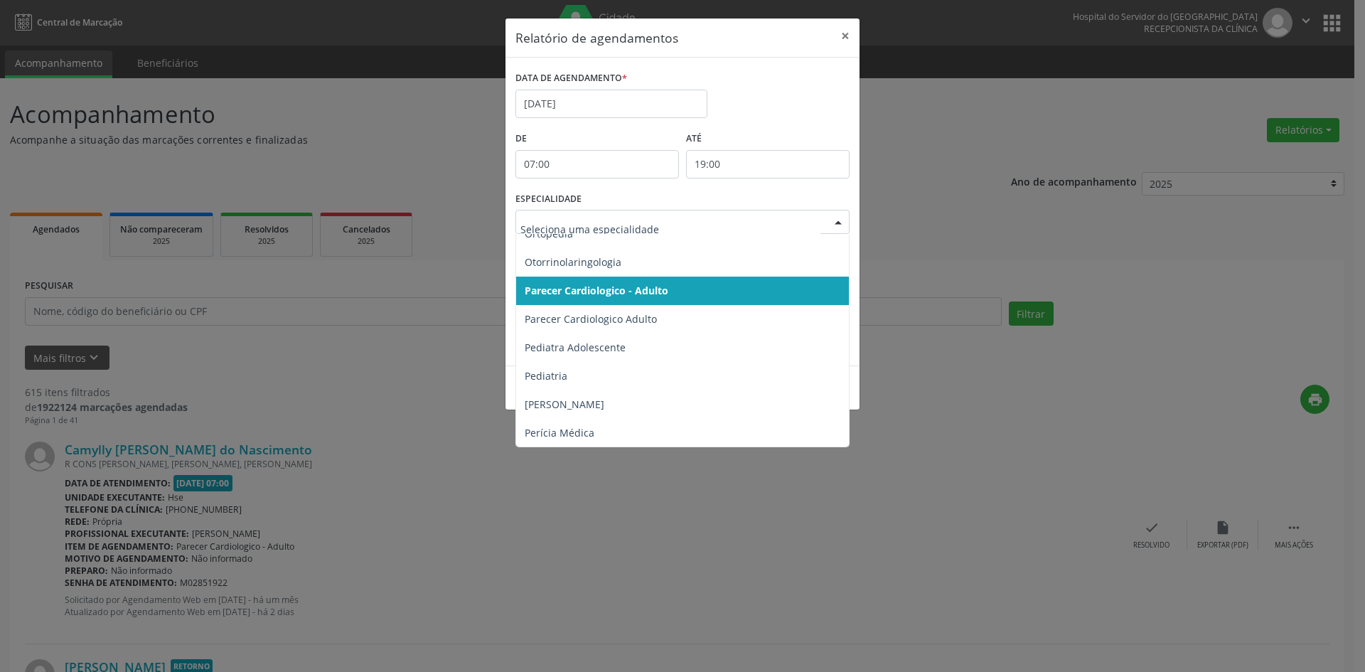 This screenshot has height=672, width=1365. Describe the element at coordinates (597, 139) in the screenshot. I see `label: De` at that location.